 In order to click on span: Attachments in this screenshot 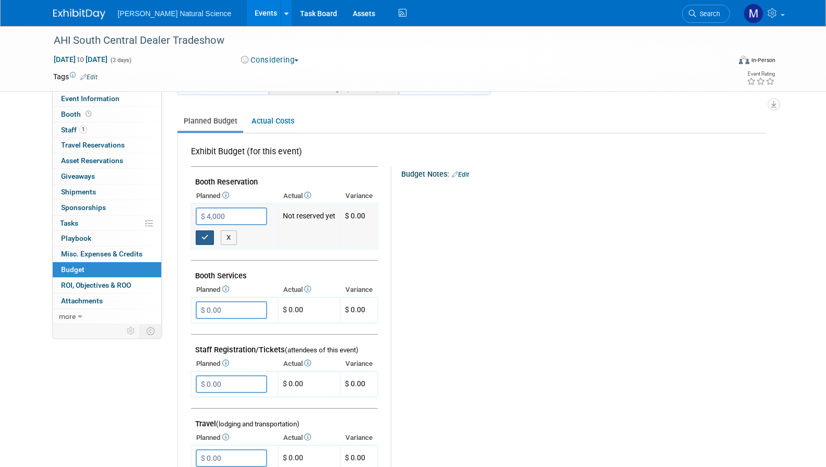, I will do `click(82, 301)`.